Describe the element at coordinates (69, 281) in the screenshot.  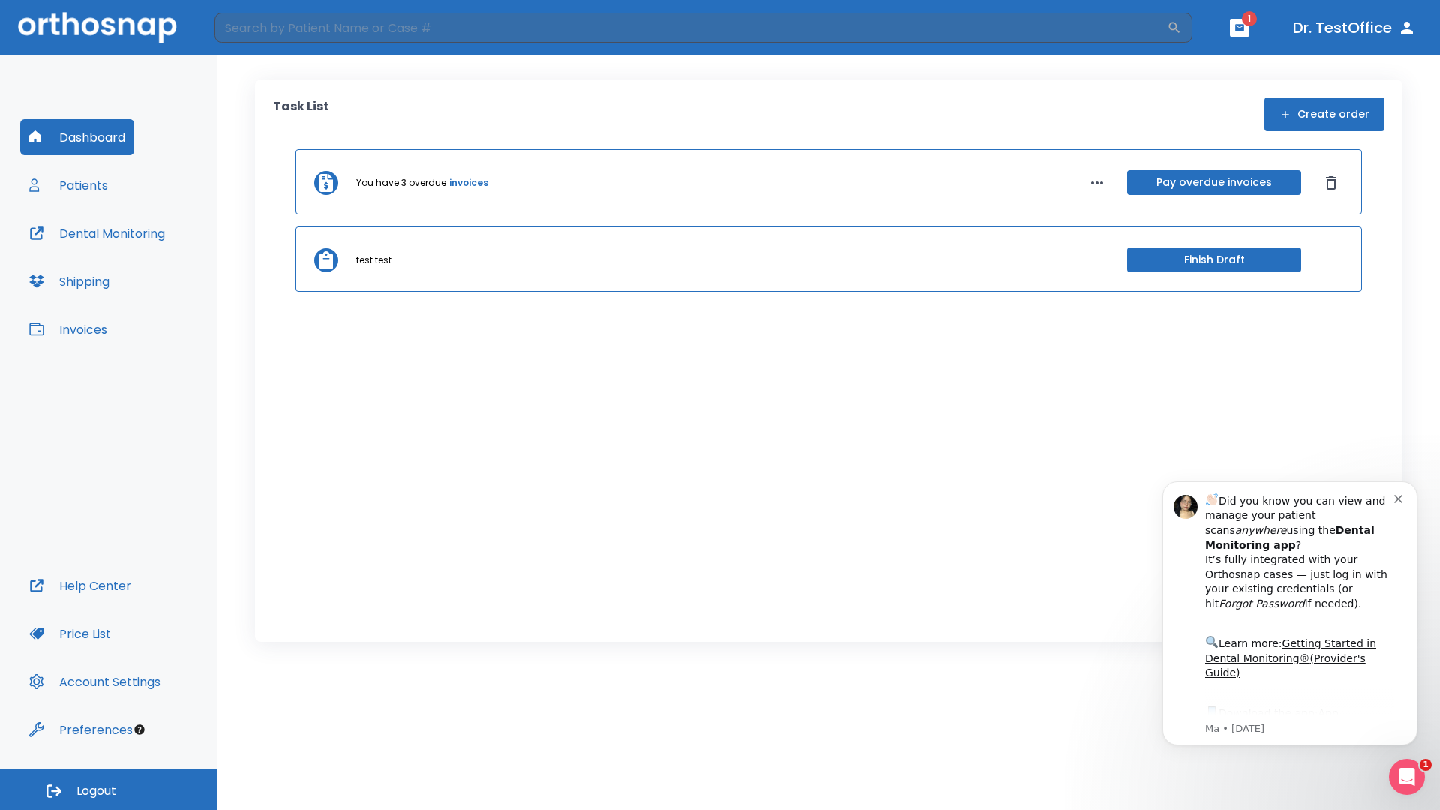
I see `a: Shipping` at that location.